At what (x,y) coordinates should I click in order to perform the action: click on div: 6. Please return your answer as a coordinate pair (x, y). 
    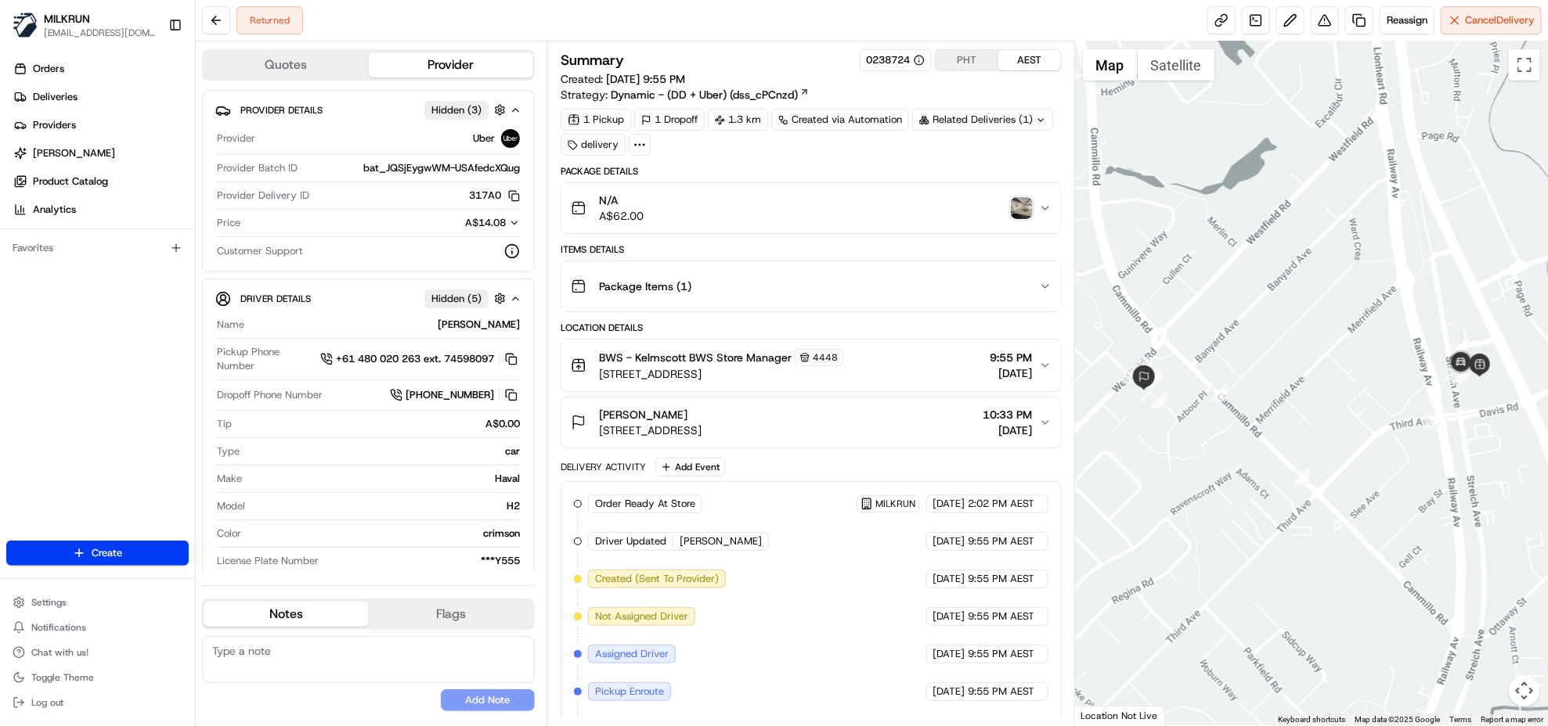
    Looking at the image, I should click on (1144, 366).